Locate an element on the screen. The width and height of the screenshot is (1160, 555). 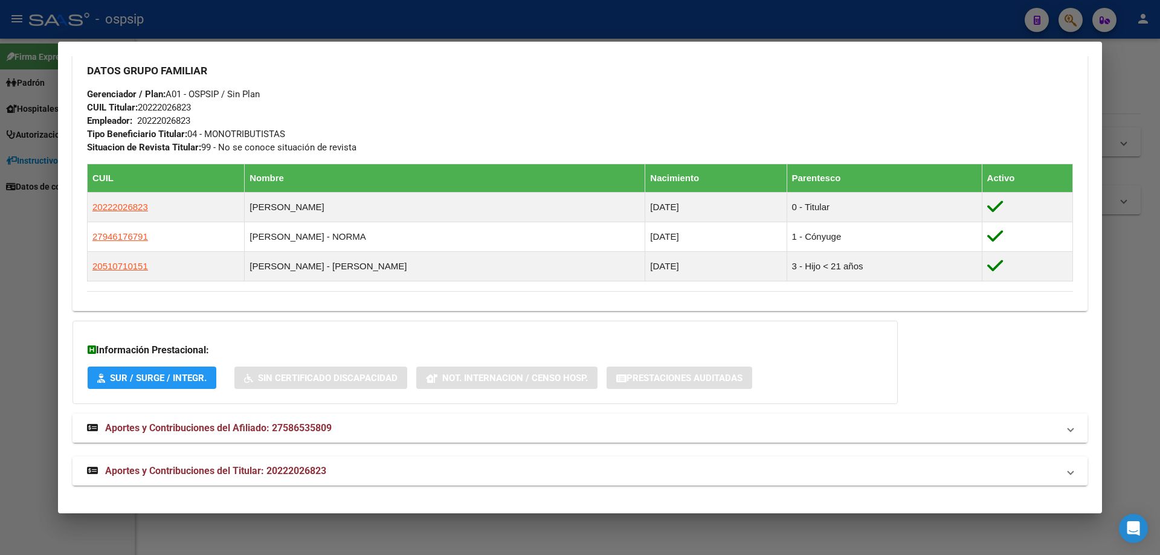
button: Sin Certificado Discapacidad is located at coordinates (321, 378).